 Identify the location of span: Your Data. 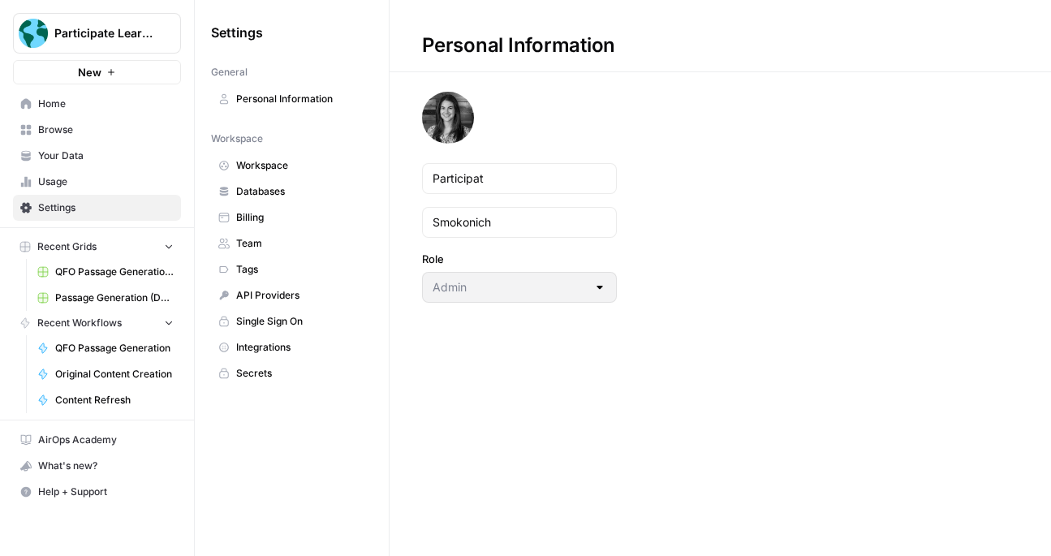
(106, 156).